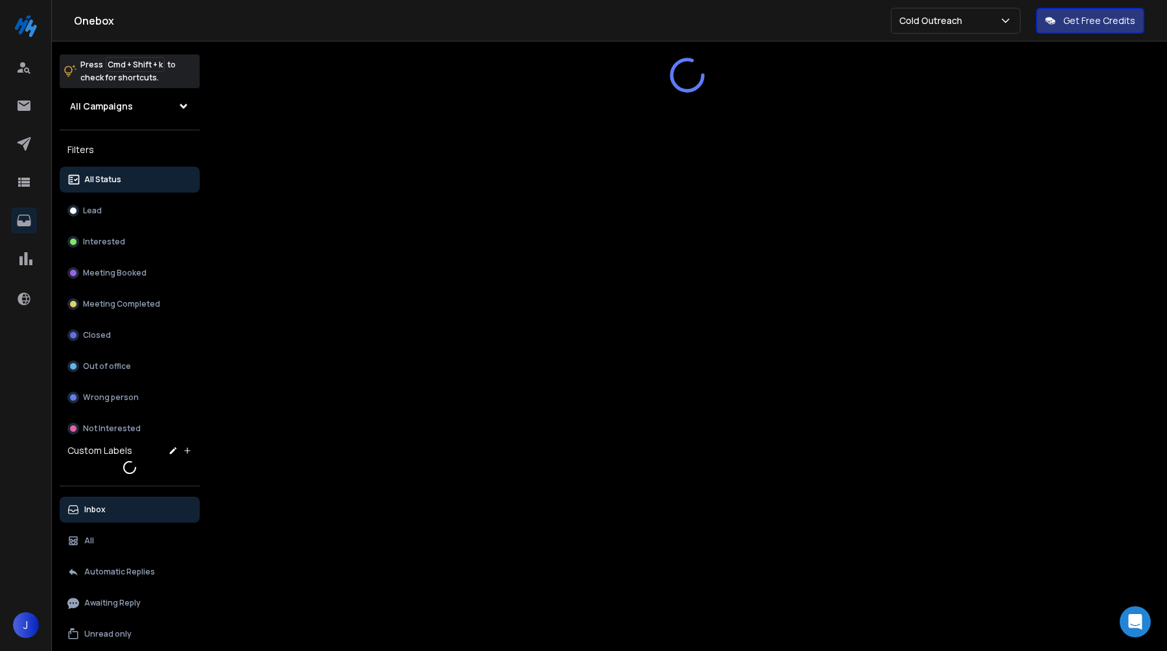  I want to click on p: Get Free Credits, so click(1099, 21).